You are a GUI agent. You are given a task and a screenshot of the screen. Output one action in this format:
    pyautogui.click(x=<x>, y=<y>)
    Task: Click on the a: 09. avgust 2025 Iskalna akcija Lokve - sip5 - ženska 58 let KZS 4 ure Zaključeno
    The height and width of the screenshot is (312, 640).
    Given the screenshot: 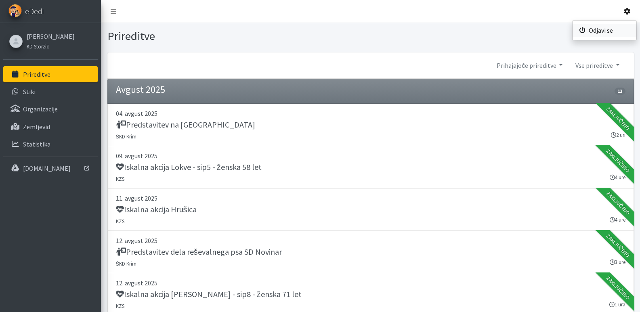 What is the action you would take?
    pyautogui.click(x=370, y=167)
    